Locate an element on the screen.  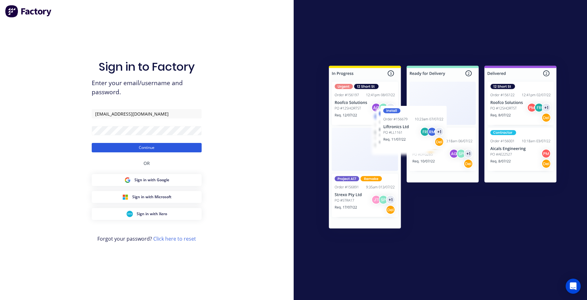
input: Email/Username is located at coordinates (147, 114).